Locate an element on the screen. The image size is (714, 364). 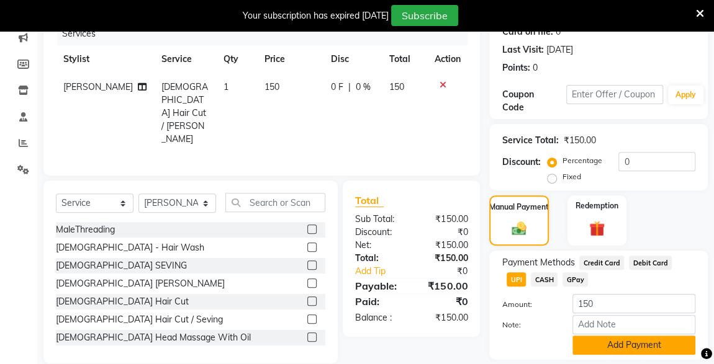
th: Service is located at coordinates (185, 59).